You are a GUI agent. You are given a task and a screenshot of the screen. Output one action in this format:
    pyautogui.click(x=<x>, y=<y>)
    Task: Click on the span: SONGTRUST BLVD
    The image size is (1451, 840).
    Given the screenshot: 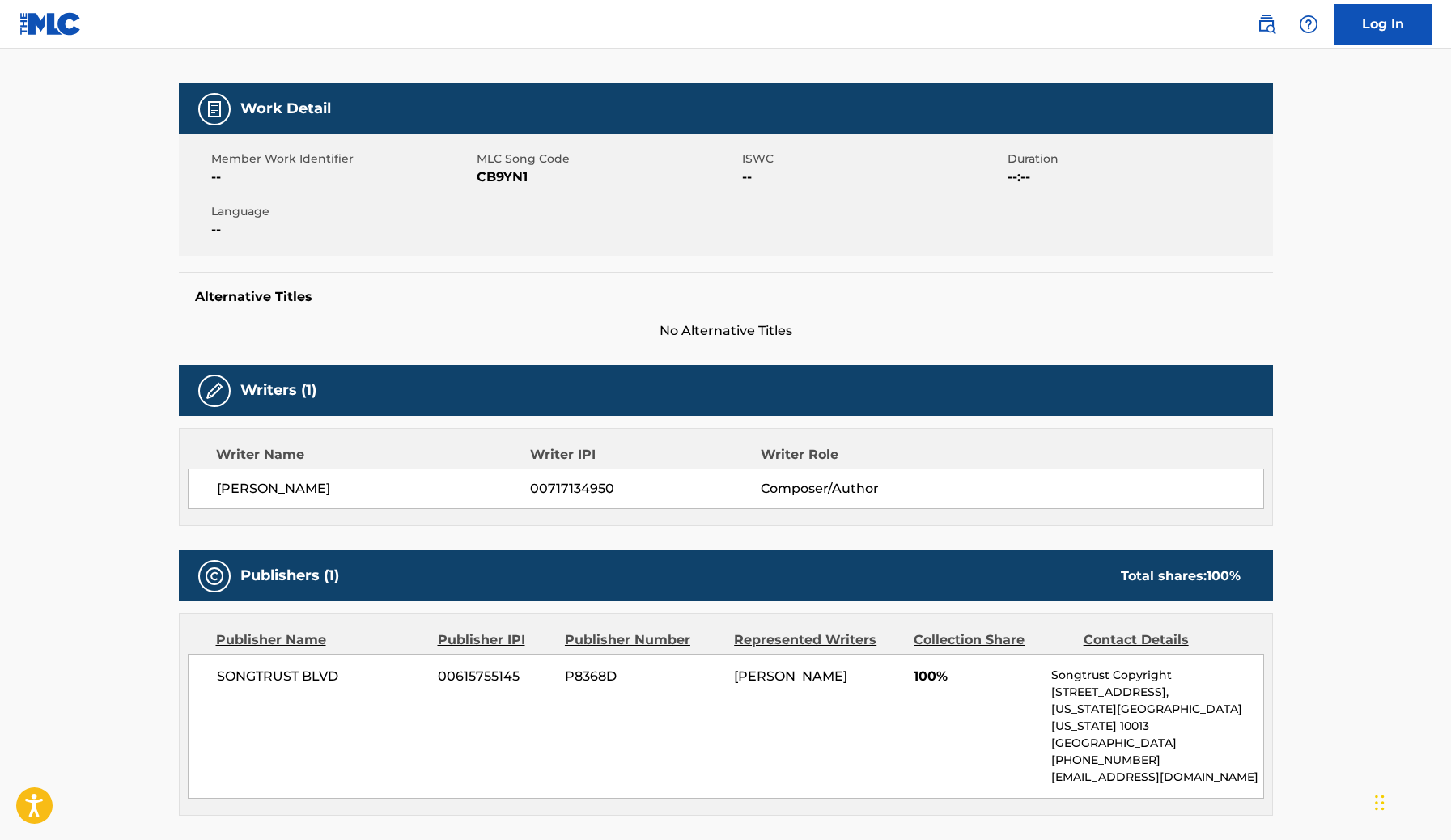 What is the action you would take?
    pyautogui.click(x=321, y=677)
    